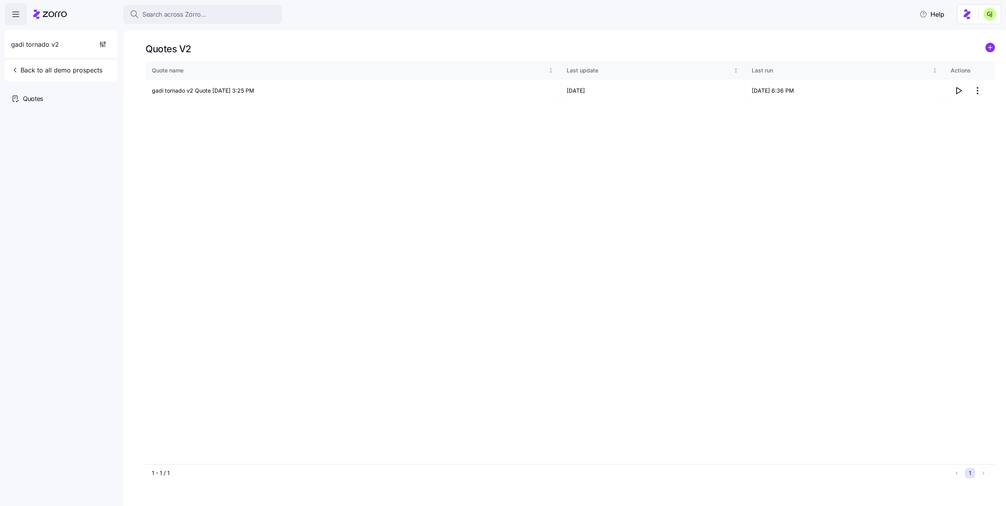 This screenshot has height=506, width=1006. I want to click on button: Previous page, so click(957, 473).